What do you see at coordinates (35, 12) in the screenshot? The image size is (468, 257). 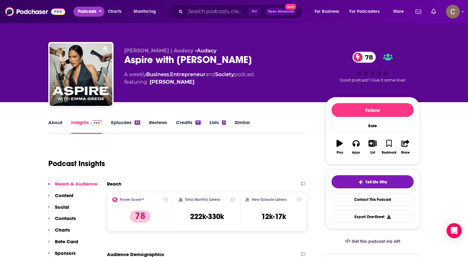 I see `img: Podchaser - Follow, Share and Rate Podcasts` at bounding box center [35, 12].